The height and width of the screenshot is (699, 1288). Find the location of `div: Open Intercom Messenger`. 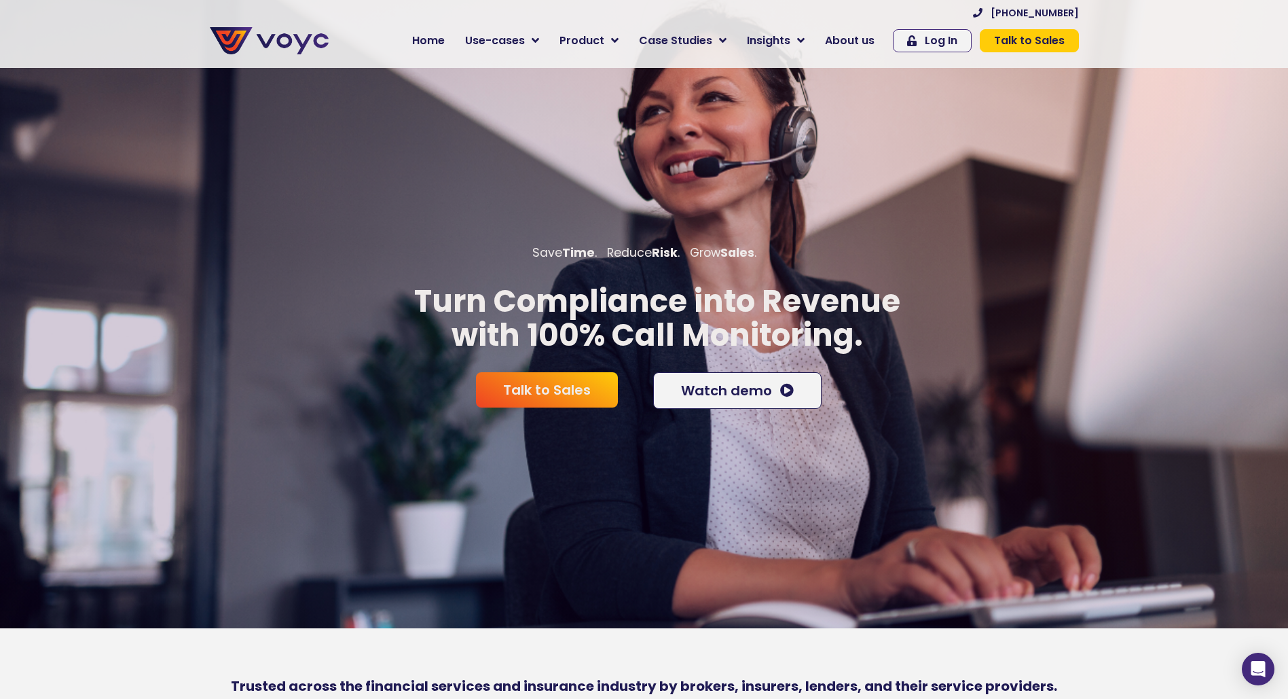

div: Open Intercom Messenger is located at coordinates (1258, 669).